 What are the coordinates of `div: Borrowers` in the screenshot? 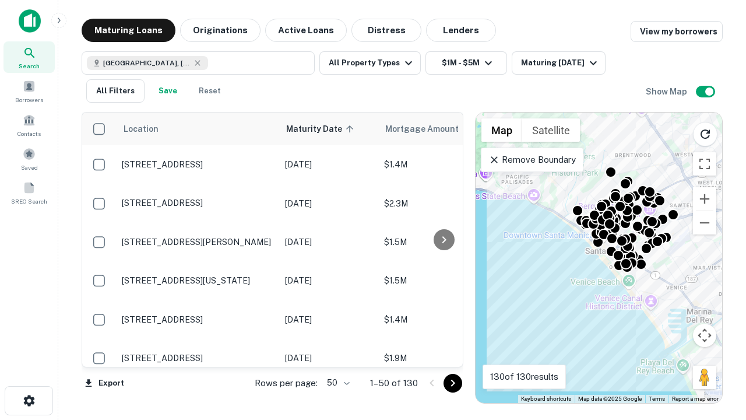 It's located at (29, 91).